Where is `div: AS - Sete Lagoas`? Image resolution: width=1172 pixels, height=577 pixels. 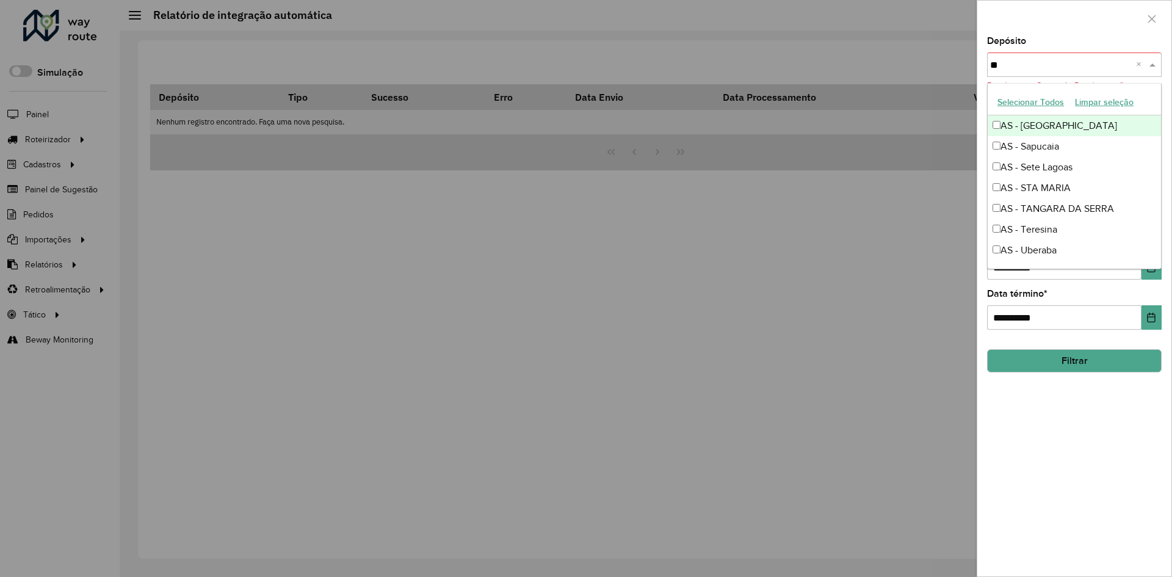 div: AS - Sete Lagoas is located at coordinates (1074, 167).